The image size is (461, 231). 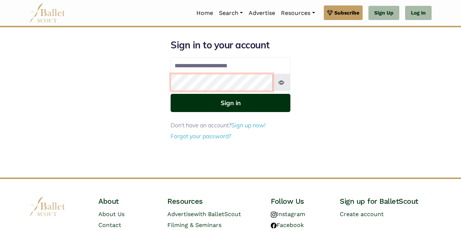 What do you see at coordinates (362, 213) in the screenshot?
I see `a: Create account` at bounding box center [362, 213].